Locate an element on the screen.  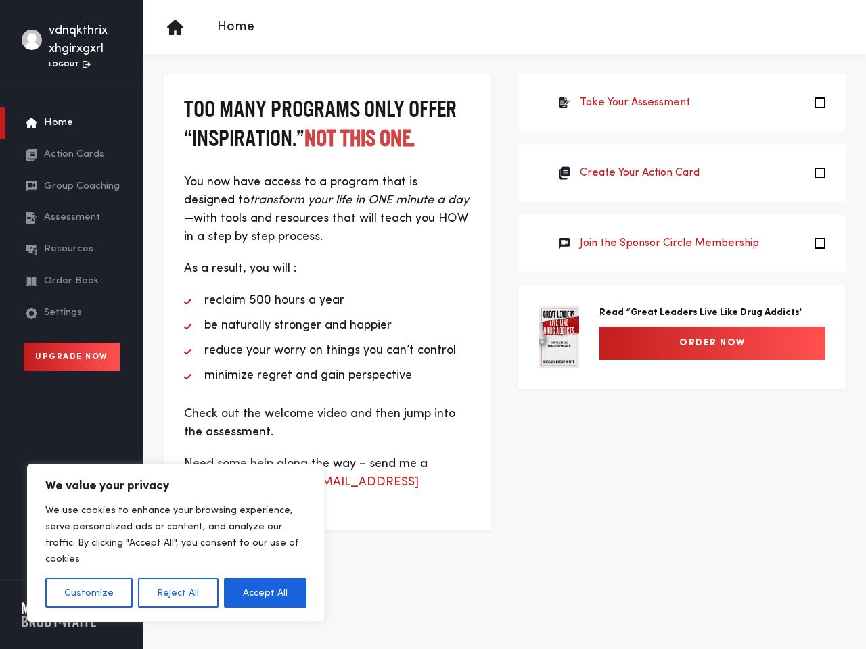
li: be naturally stronger and happier is located at coordinates (327, 325).